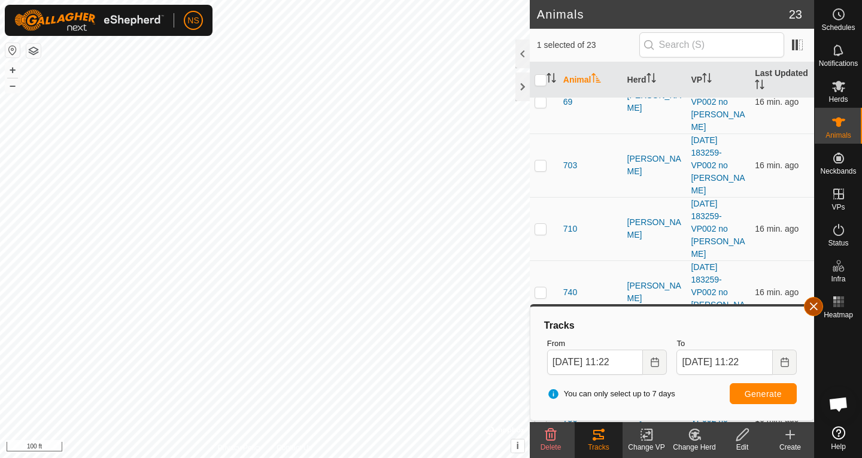  I want to click on label: To, so click(736, 344).